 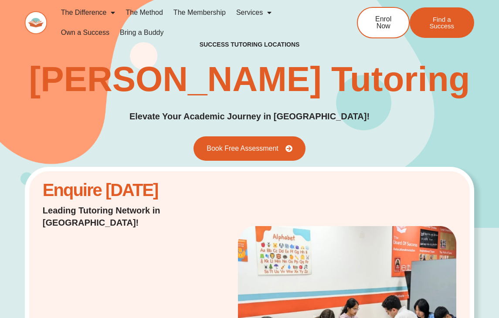 I want to click on a: The Difference, so click(x=88, y=13).